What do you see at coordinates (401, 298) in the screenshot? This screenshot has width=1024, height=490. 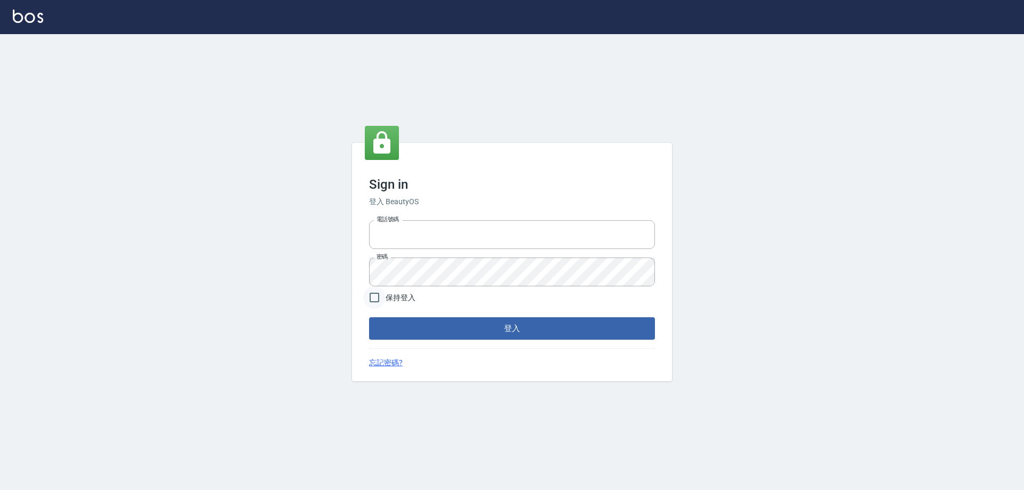 I see `span: 保持登入` at bounding box center [401, 298].